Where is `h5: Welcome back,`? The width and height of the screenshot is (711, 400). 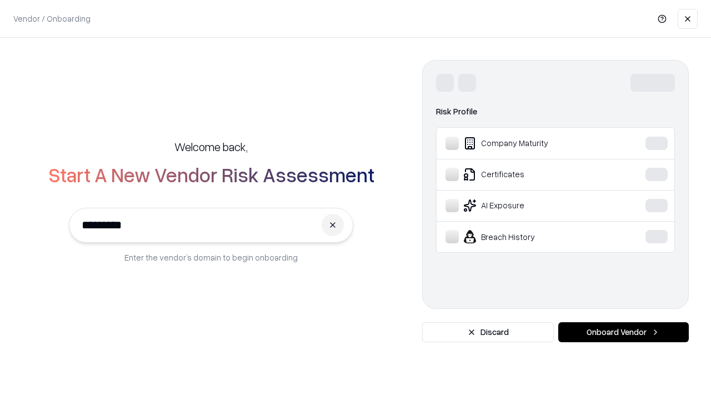
h5: Welcome back, is located at coordinates (211, 147).